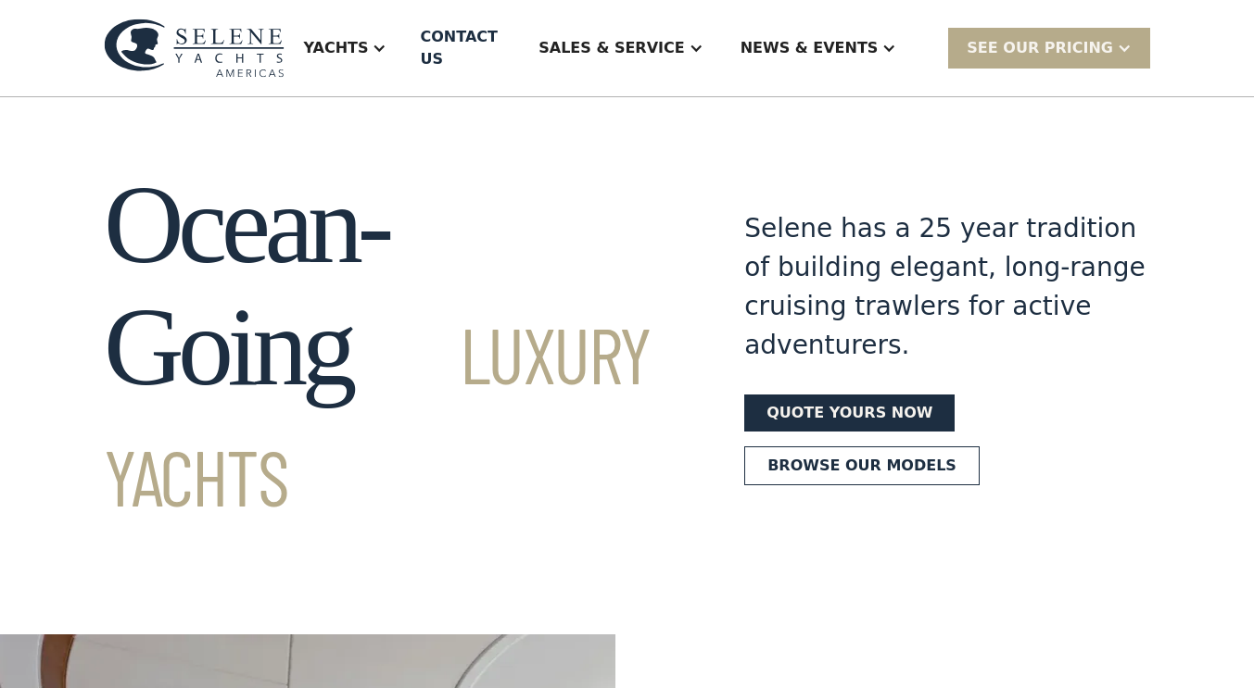 Image resolution: width=1254 pixels, height=688 pixels. What do you see at coordinates (194, 48) in the screenshot?
I see `img: logo` at bounding box center [194, 48].